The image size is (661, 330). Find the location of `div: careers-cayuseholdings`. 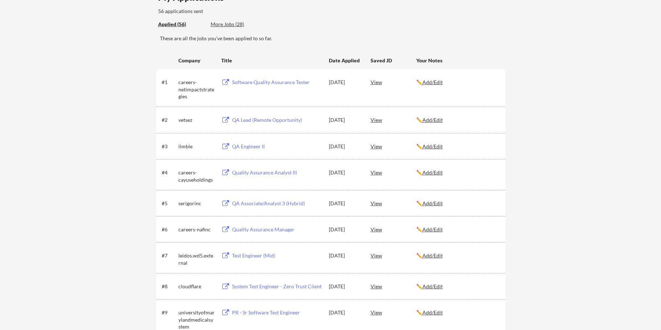

div: careers-cayuseholdings is located at coordinates (197, 176).